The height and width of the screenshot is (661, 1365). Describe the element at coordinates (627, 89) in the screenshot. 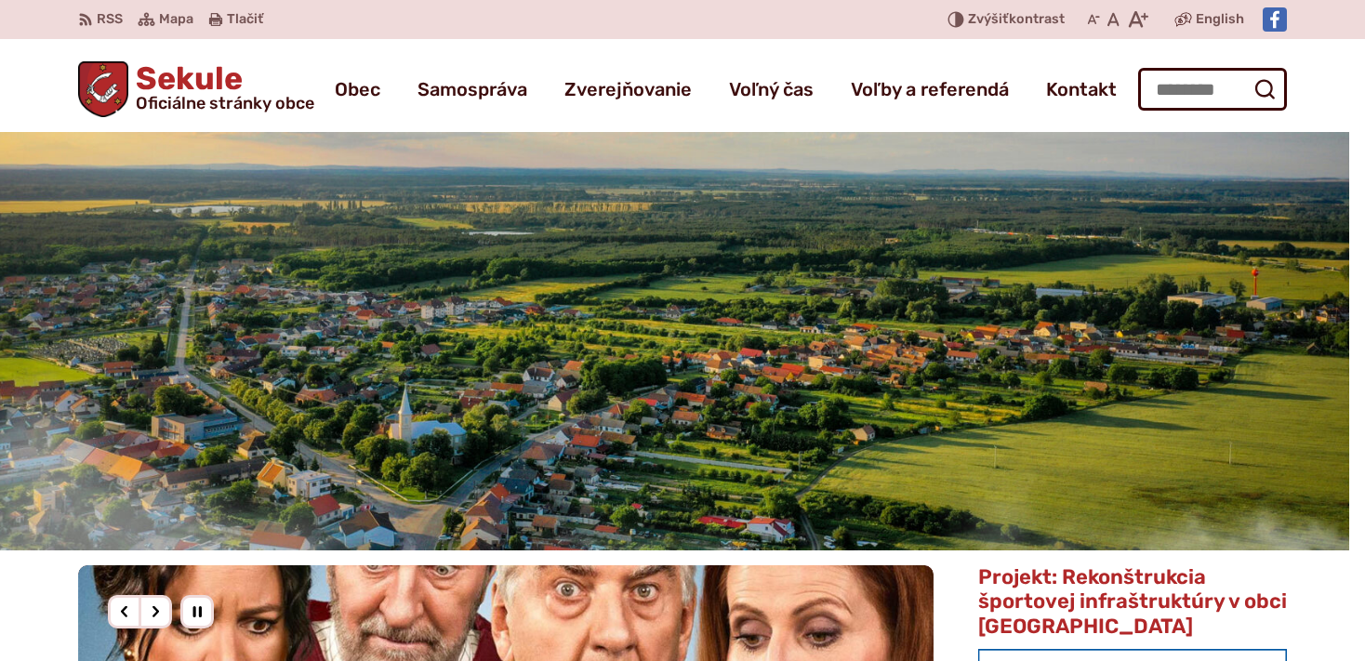

I see `a: Zverejňovanie` at that location.